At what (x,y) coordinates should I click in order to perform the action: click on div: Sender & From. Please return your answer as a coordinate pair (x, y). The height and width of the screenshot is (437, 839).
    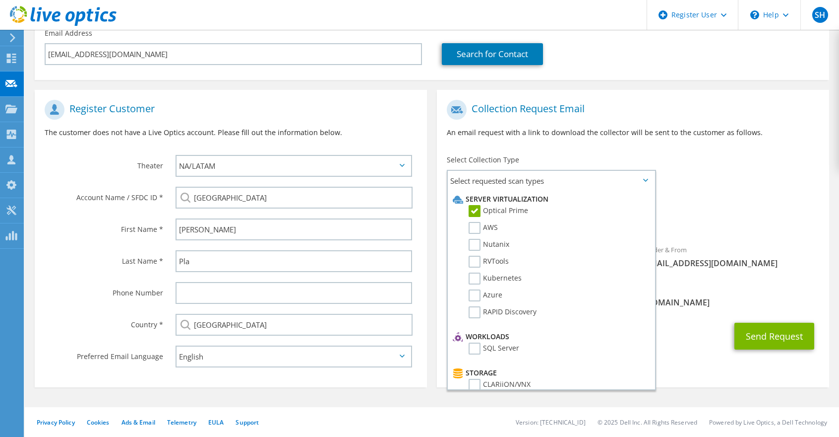
    Looking at the image, I should click on (731, 256).